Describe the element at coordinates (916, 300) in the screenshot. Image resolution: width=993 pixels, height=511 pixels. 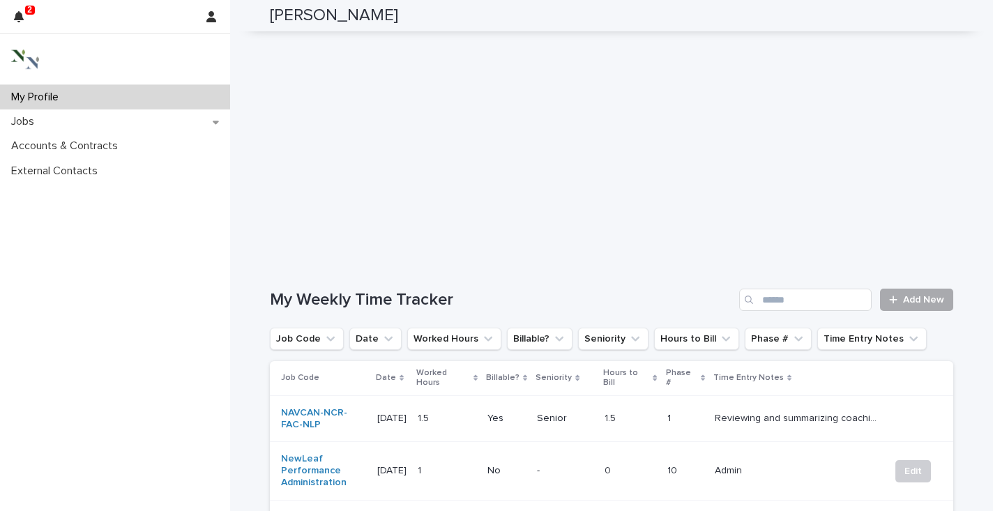
I see `a: Add New` at that location.